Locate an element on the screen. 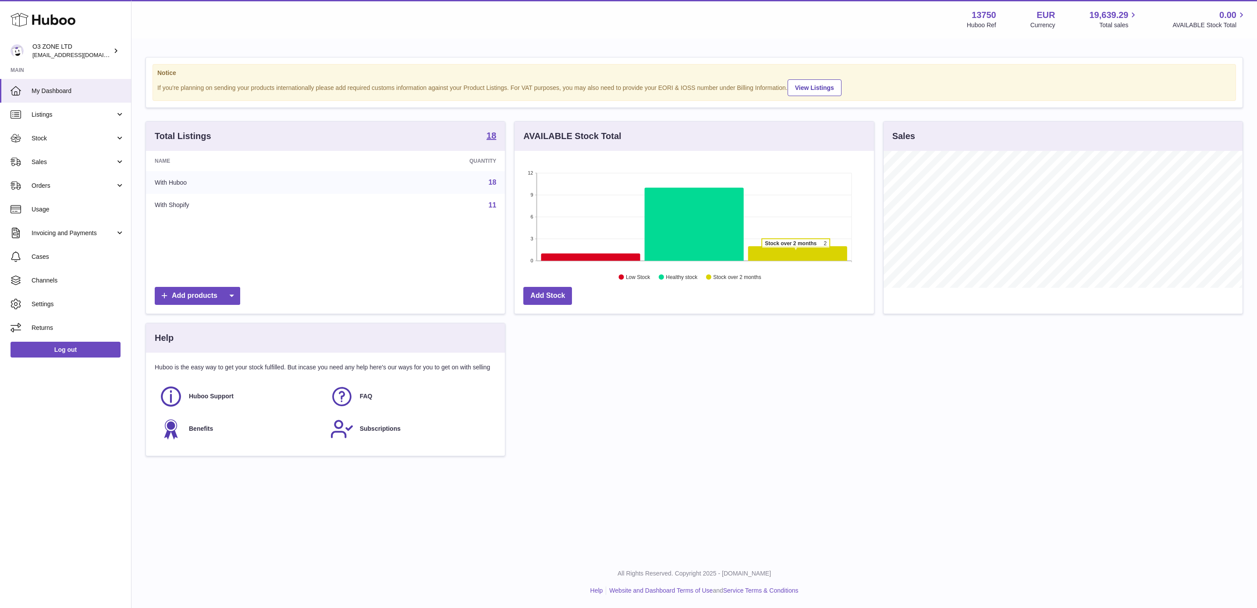  span: 0.00 is located at coordinates (1228, 15).